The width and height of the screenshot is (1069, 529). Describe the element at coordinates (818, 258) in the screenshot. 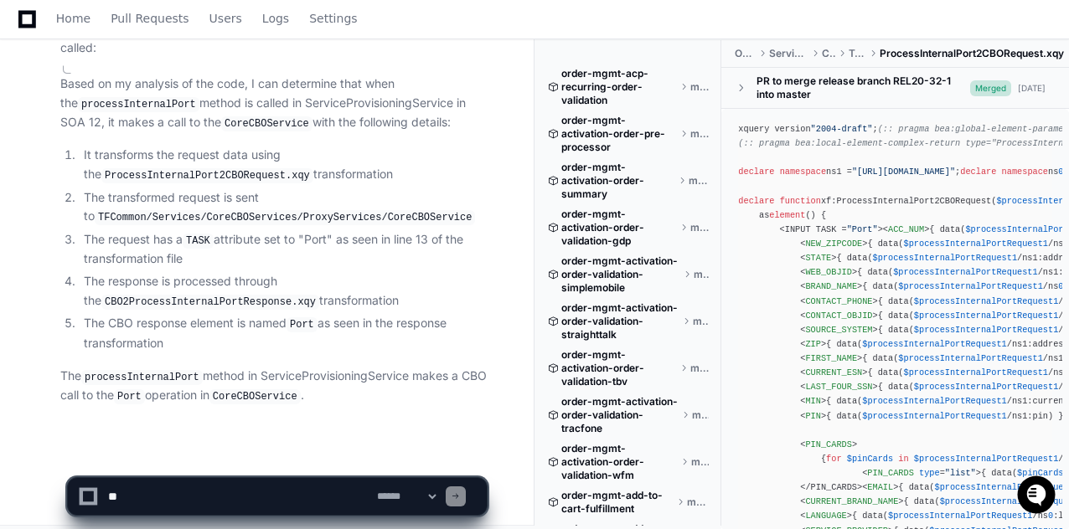

I see `span: STATE` at that location.